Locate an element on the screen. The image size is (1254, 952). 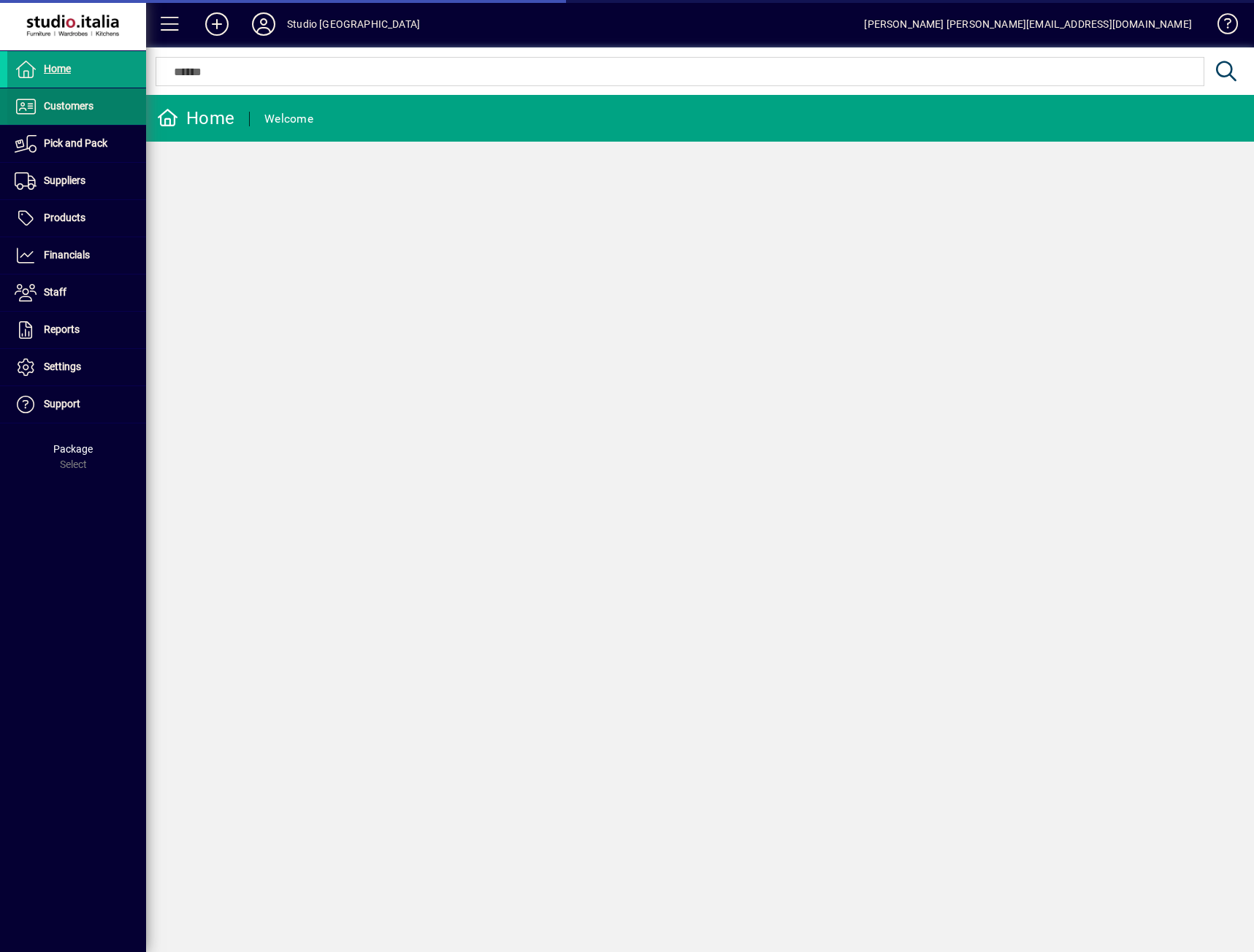
div: Home is located at coordinates (196, 119).